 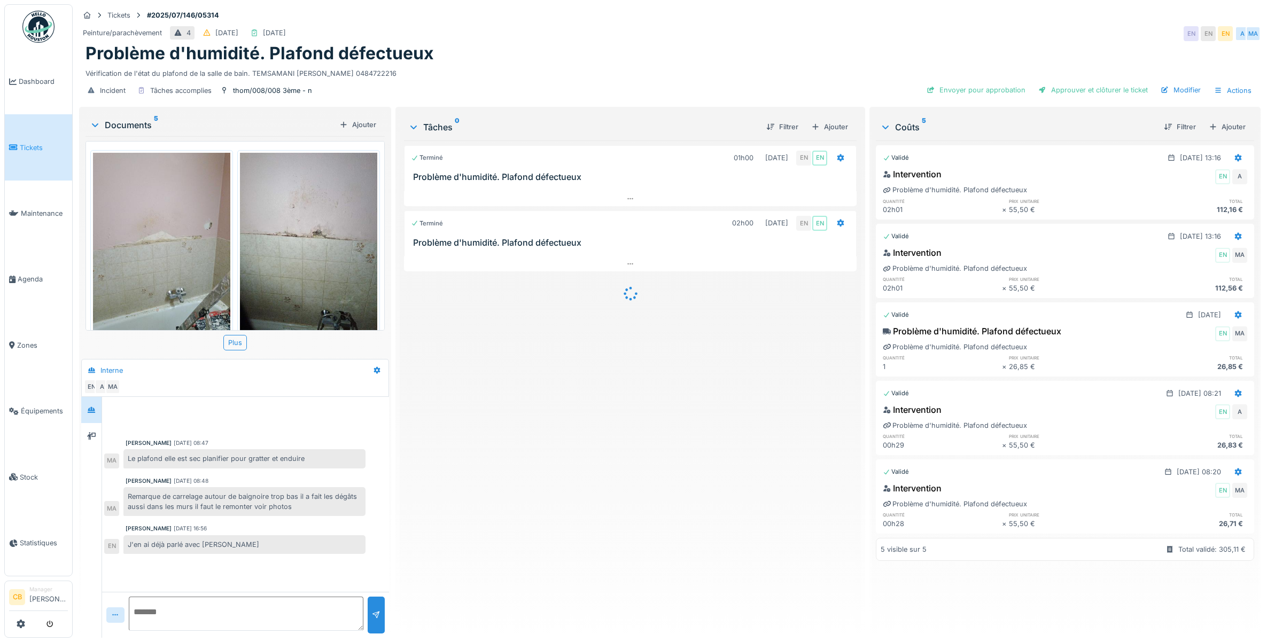 I want to click on div: Tâches accomplies, so click(x=181, y=90).